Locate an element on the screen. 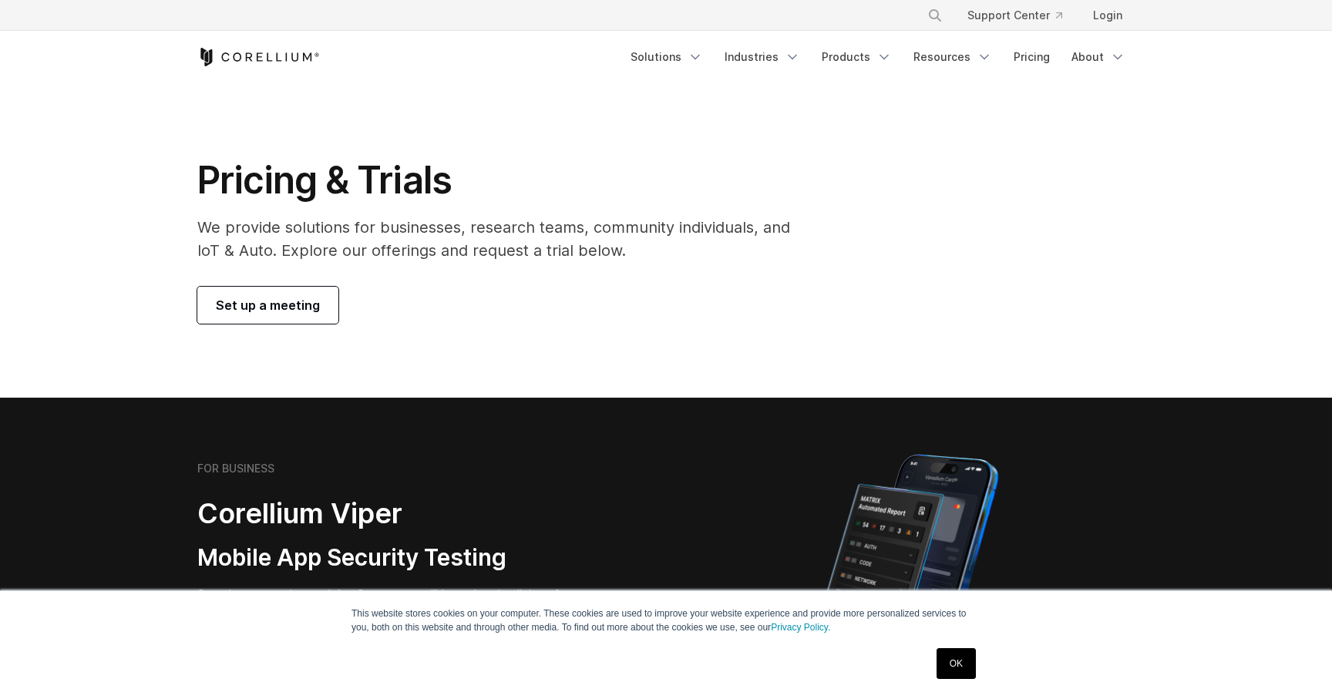  a: Industries is located at coordinates (762, 57).